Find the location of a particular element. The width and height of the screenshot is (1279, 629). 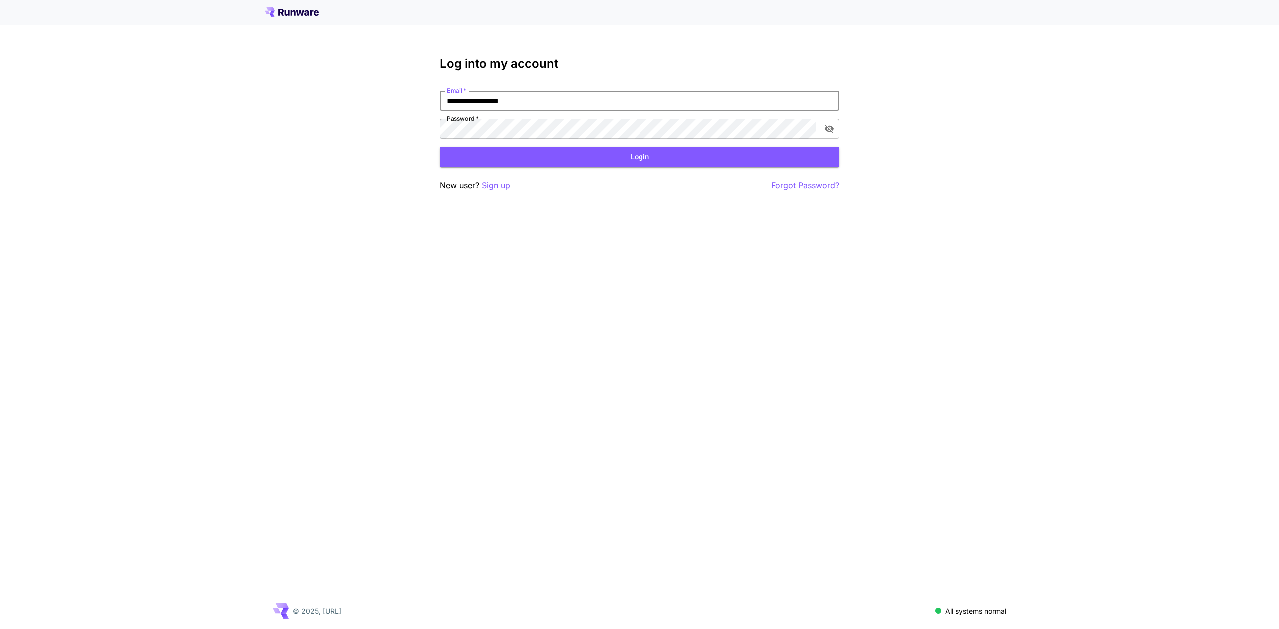

p: Forgot Password? is located at coordinates (805, 185).